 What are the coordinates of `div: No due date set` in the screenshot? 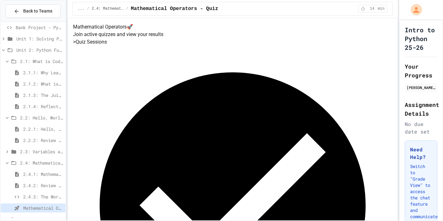 It's located at (421, 128).